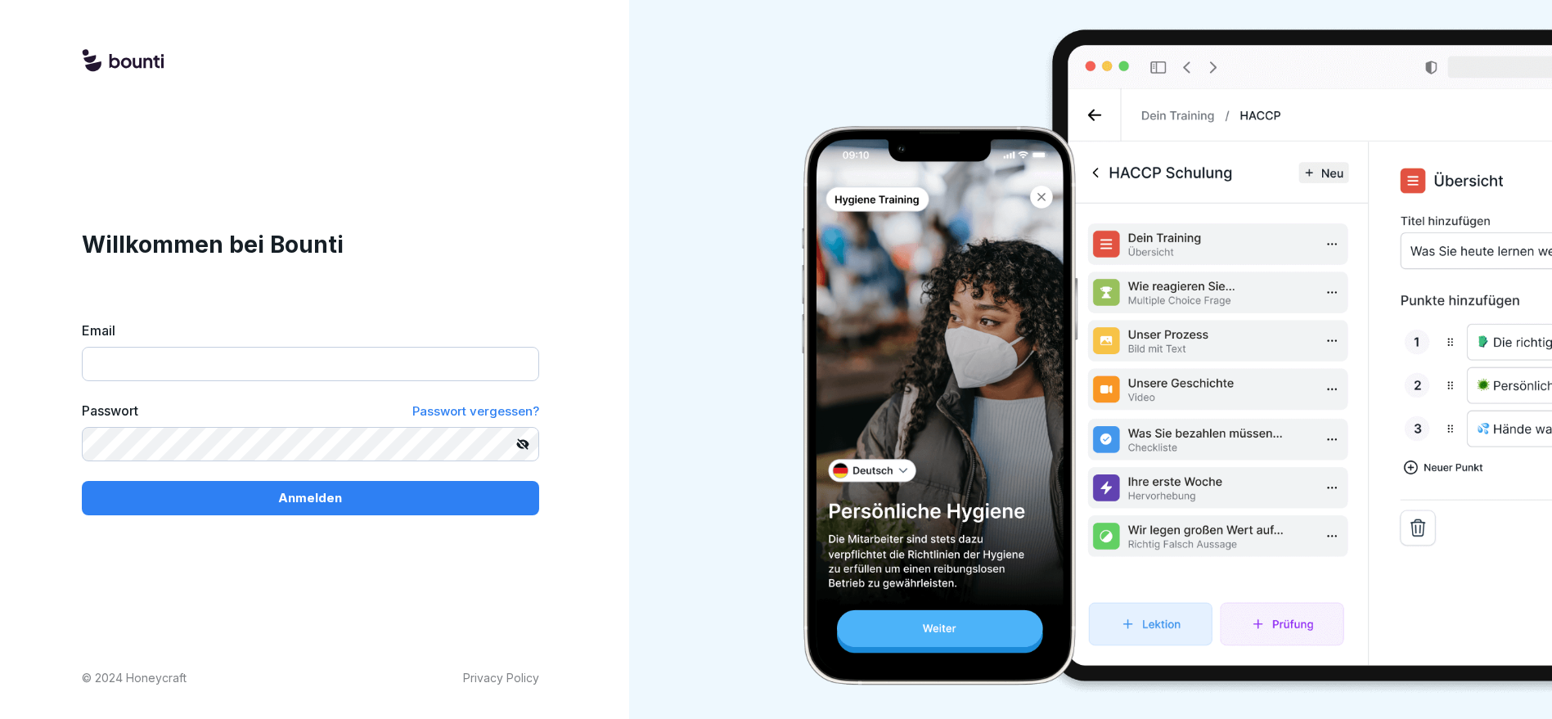 This screenshot has height=719, width=1552. I want to click on p: © 2024 Honeycraft, so click(134, 677).